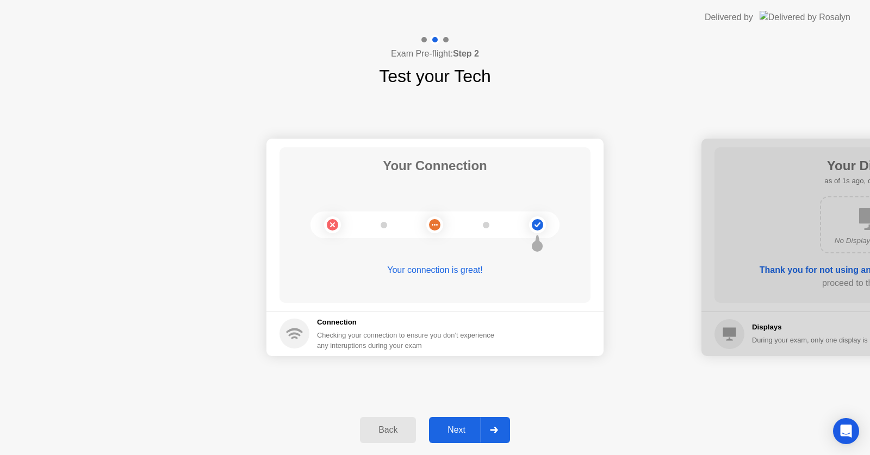 The image size is (870, 455). Describe the element at coordinates (388, 430) in the screenshot. I see `button: Back` at that location.